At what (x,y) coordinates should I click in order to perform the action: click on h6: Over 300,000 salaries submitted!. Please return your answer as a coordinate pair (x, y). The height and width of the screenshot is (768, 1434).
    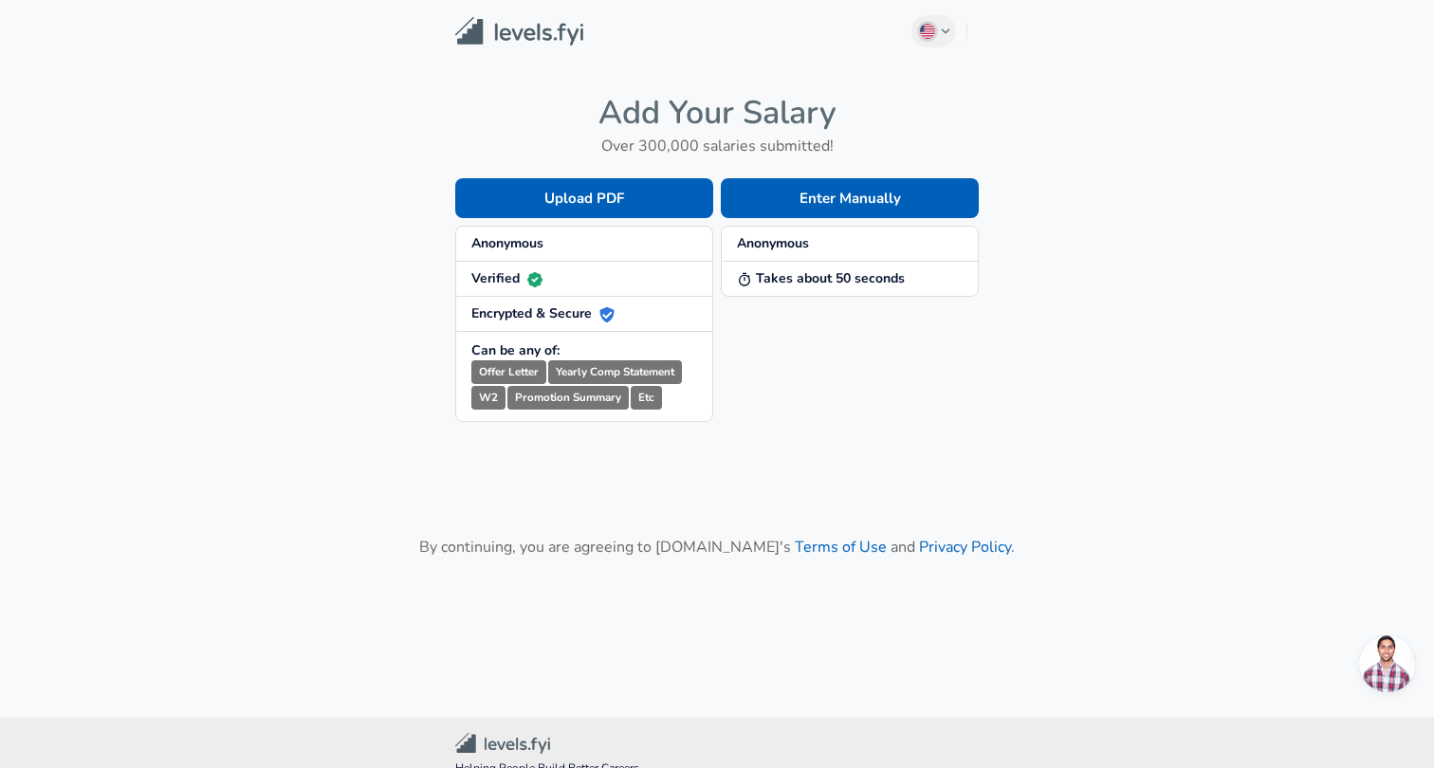
    Looking at the image, I should click on (717, 146).